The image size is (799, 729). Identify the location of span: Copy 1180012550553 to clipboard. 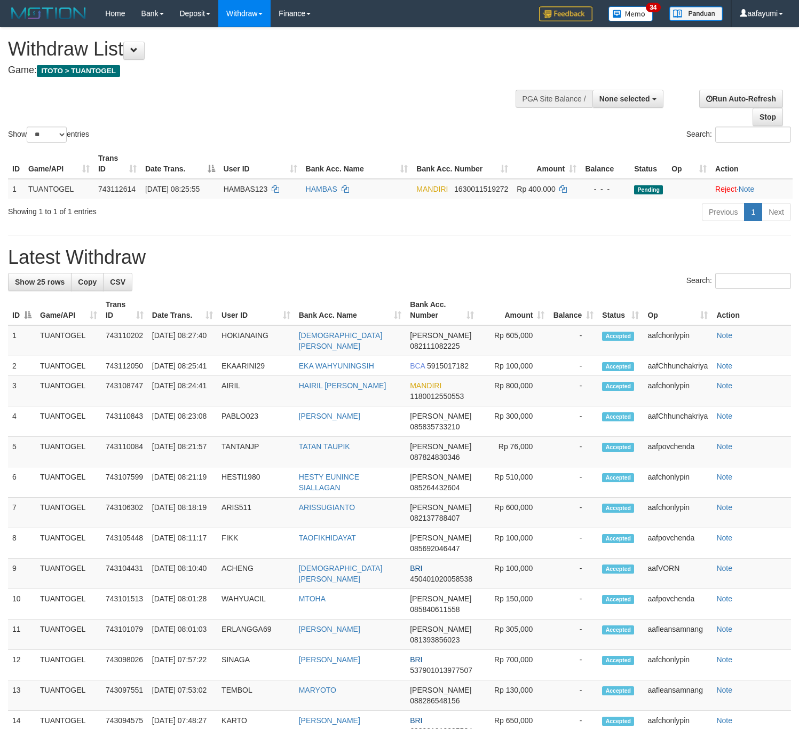
(437, 396).